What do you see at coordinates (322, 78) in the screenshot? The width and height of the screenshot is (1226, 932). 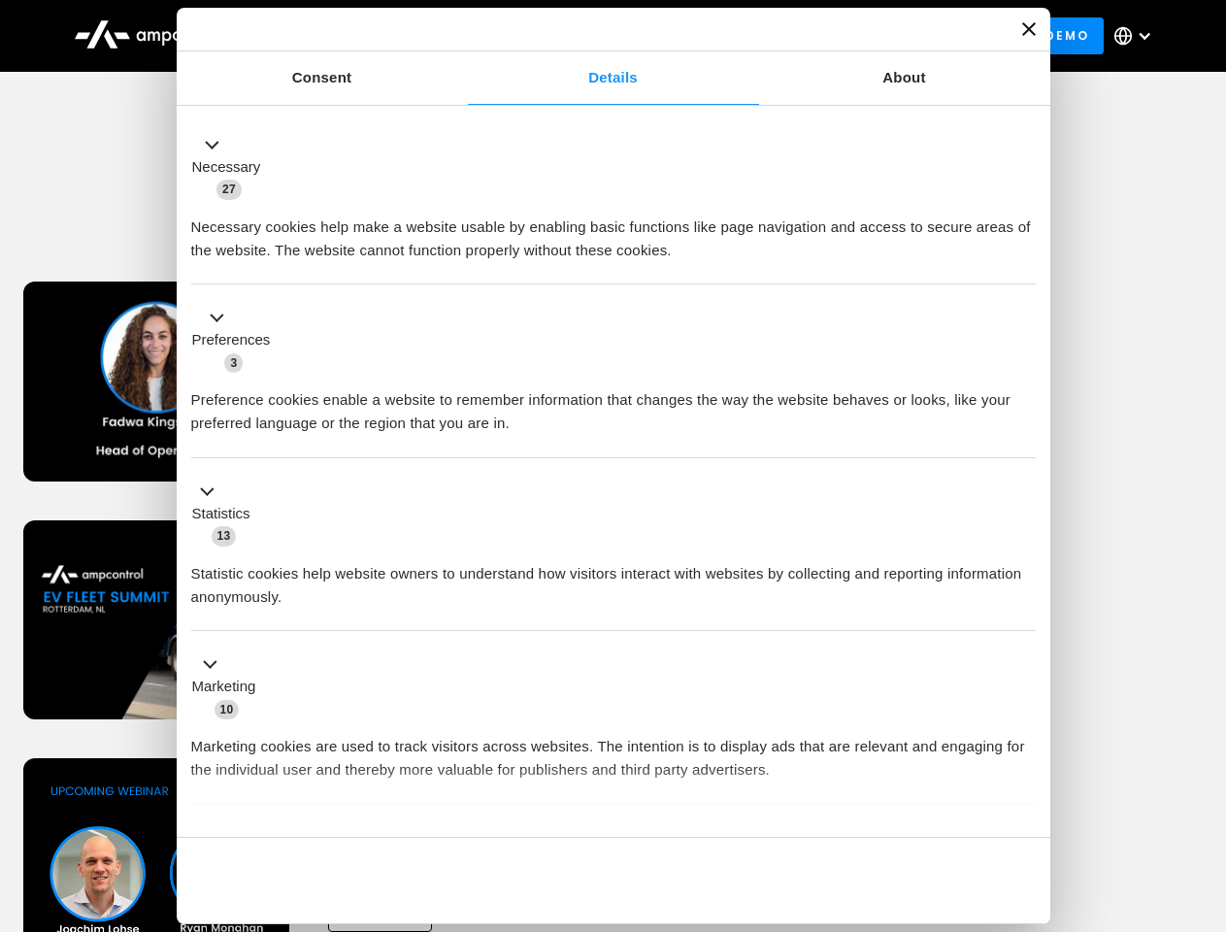 I see `a: Consent` at bounding box center [322, 78].